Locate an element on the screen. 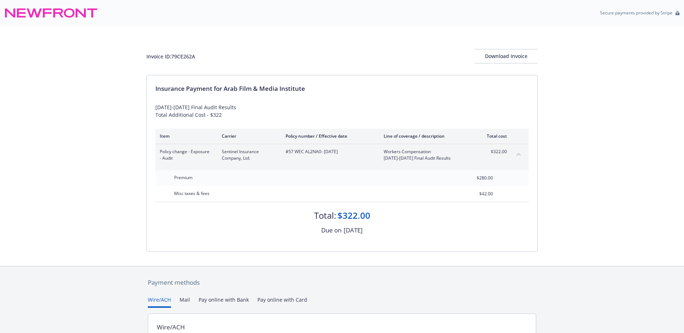 The height and width of the screenshot is (333, 684). span: Policy change - Exposure - Audit is located at coordinates (185, 155).